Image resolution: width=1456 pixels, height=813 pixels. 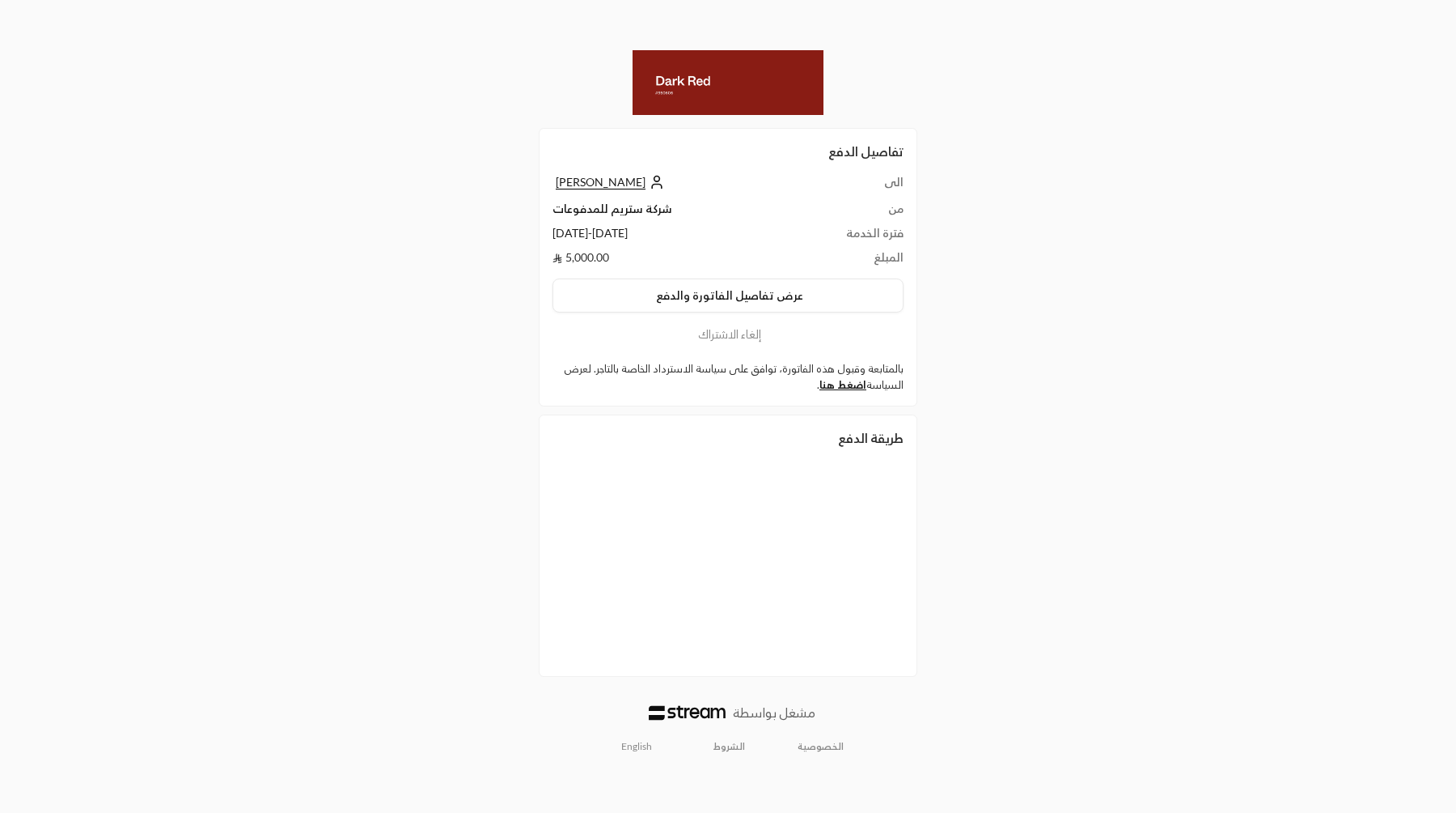 What do you see at coordinates (687, 712) in the screenshot?
I see `img: Logo` at bounding box center [687, 712].